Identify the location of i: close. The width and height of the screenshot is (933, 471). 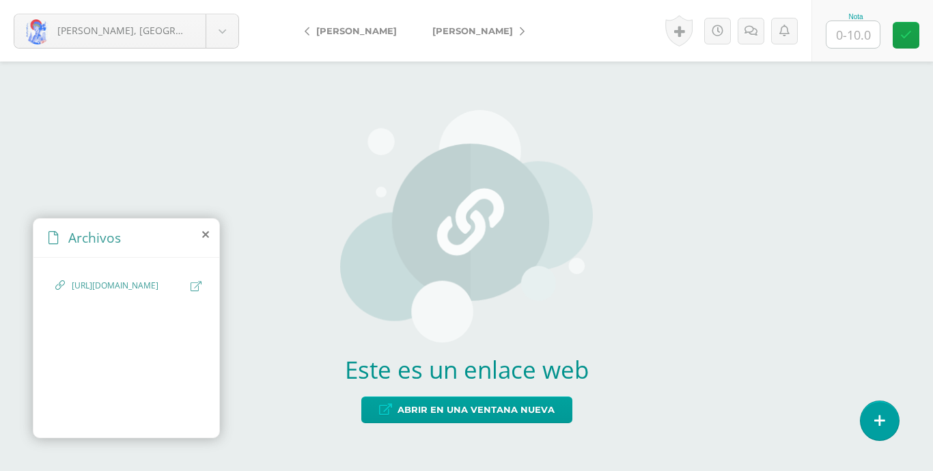
(206, 234).